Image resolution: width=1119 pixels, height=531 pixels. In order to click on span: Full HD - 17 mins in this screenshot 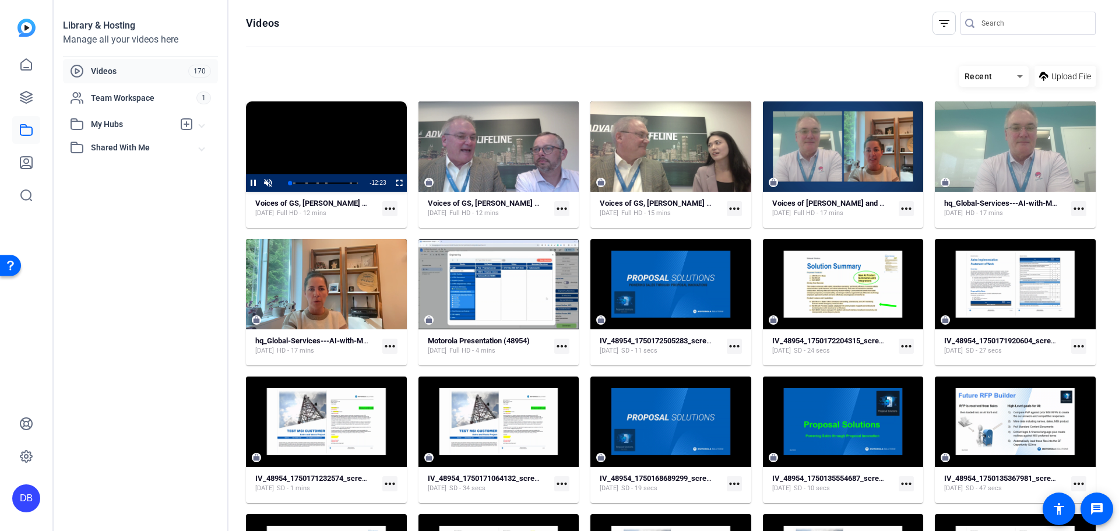, I will do `click(818, 213)`.